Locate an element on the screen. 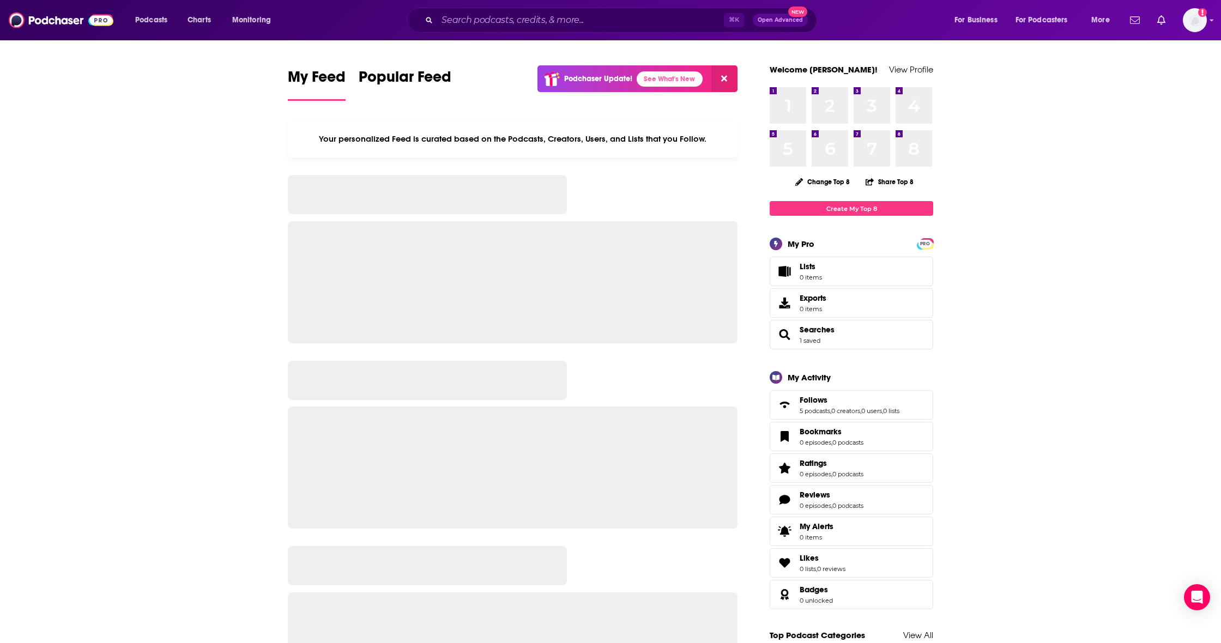 This screenshot has height=643, width=1221. a: Podchaser - Follow, Share and Rate Podcasts is located at coordinates (61, 20).